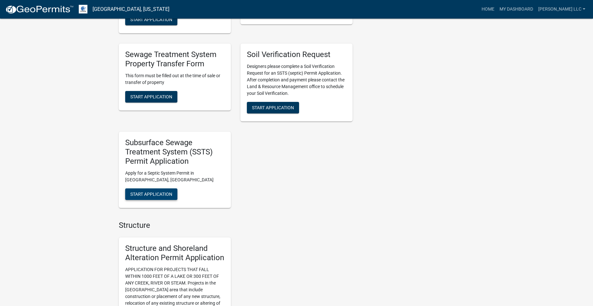  I want to click on h5: Soil Verification Request, so click(297, 54).